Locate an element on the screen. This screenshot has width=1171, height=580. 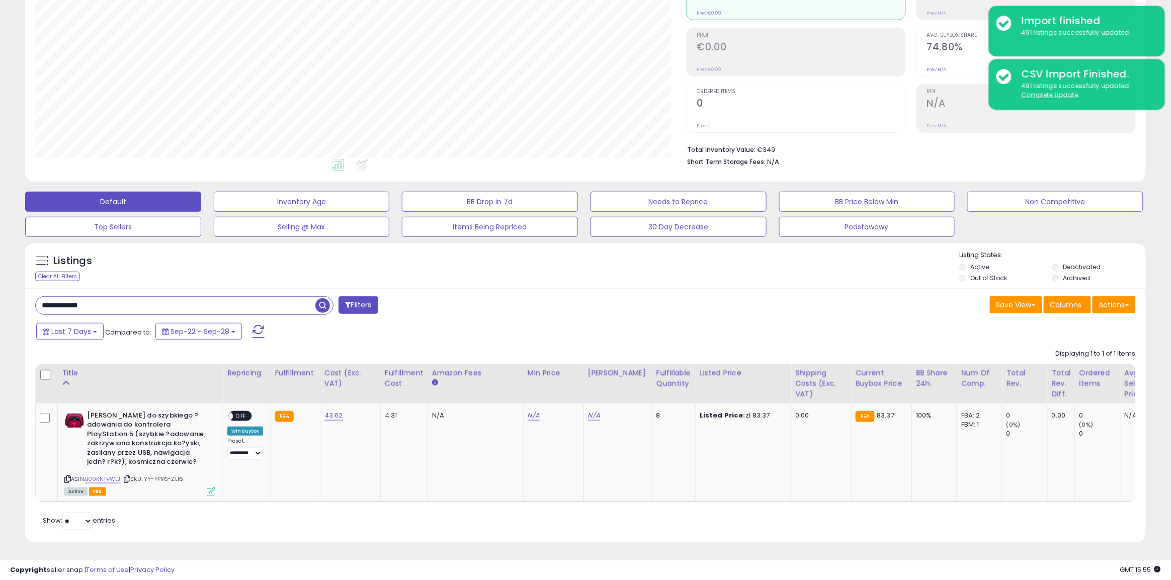
button: Actions is located at coordinates (1114, 305).